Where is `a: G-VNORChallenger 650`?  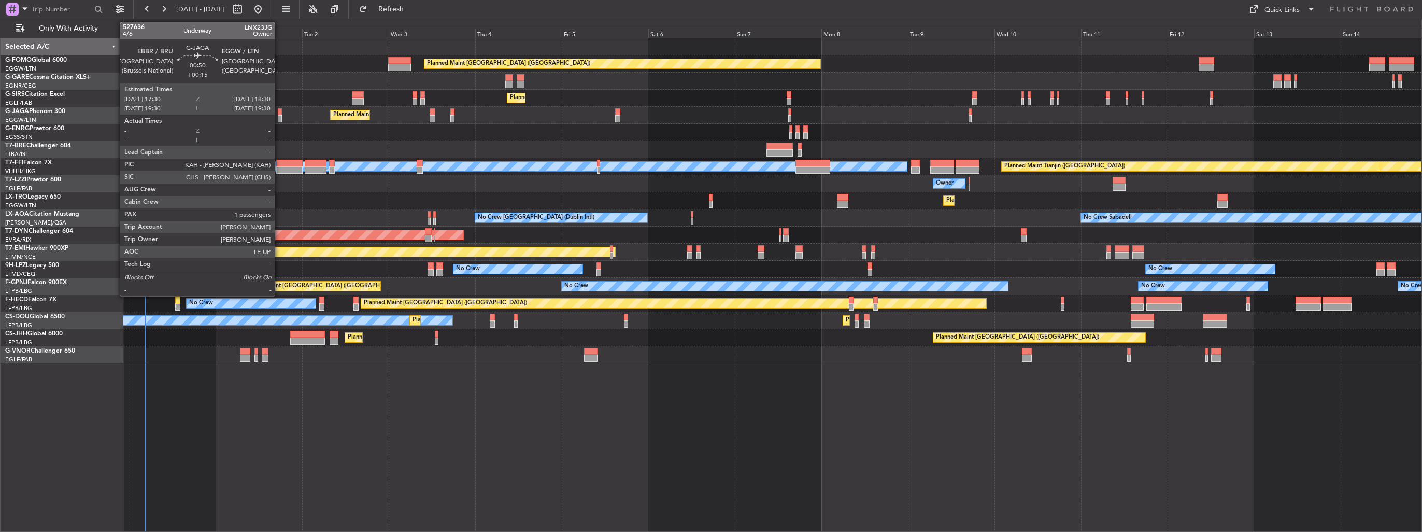 a: G-VNORChallenger 650 is located at coordinates (40, 351).